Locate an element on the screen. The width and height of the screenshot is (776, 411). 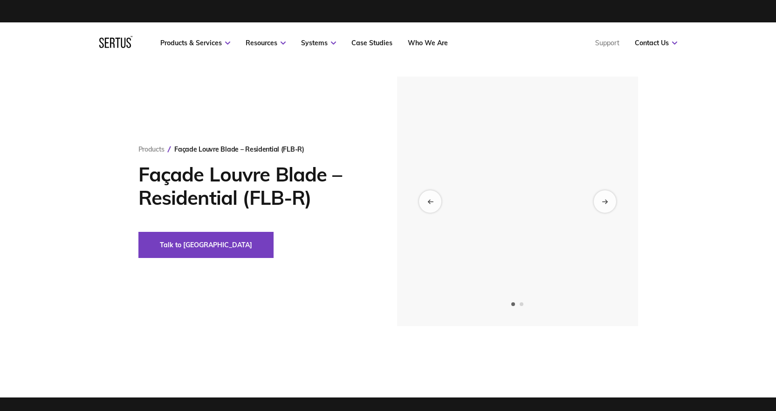
a: Contact Us is located at coordinates (656, 43).